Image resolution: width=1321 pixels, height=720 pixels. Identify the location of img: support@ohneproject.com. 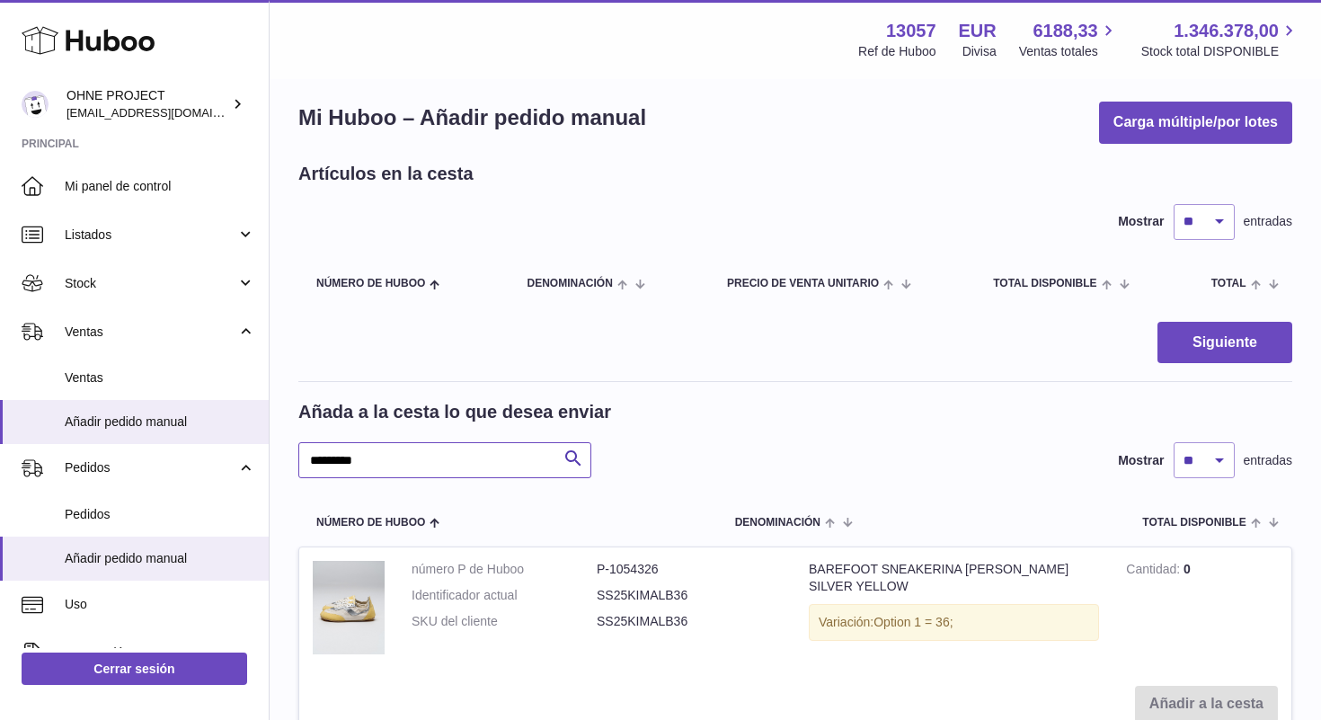
(35, 104).